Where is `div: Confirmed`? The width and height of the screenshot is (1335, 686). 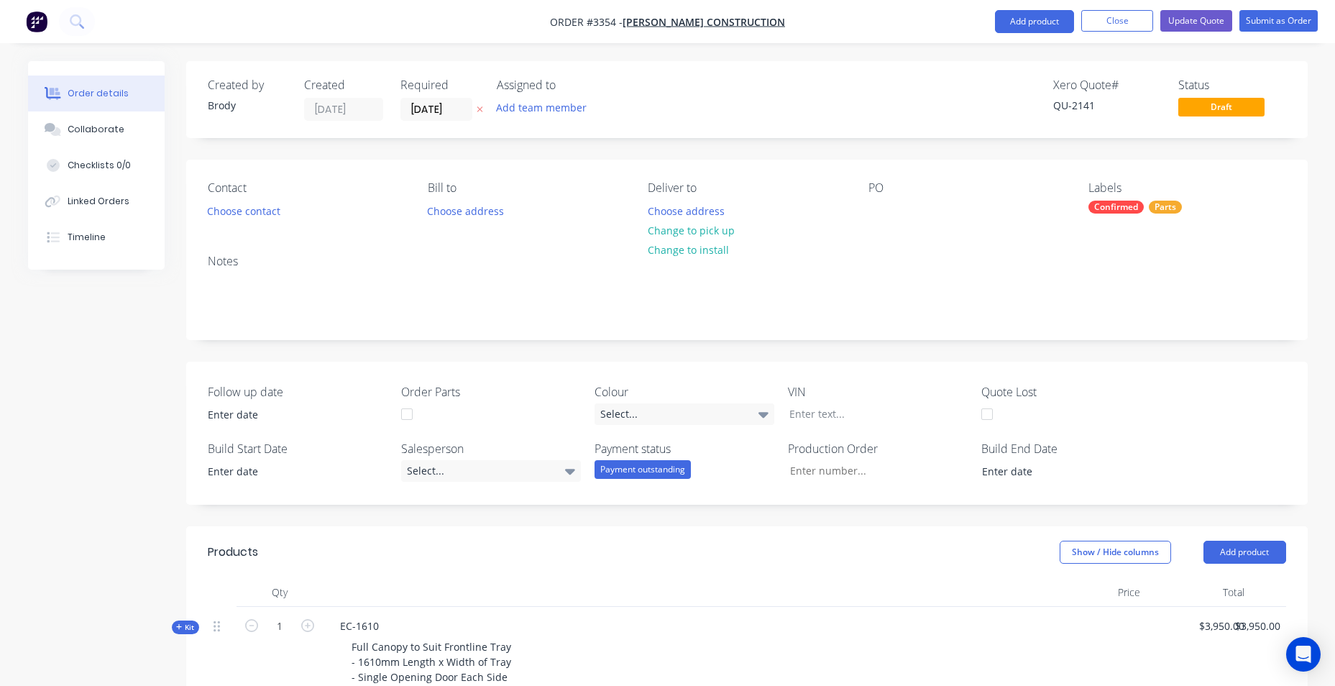
div: Confirmed is located at coordinates (1115, 207).